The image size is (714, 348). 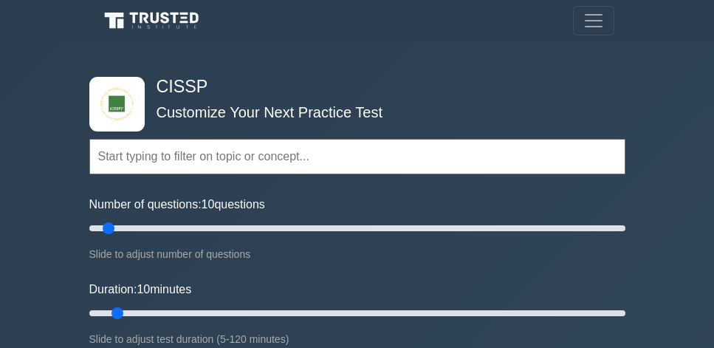 I want to click on button: Toggle navigation, so click(x=594, y=21).